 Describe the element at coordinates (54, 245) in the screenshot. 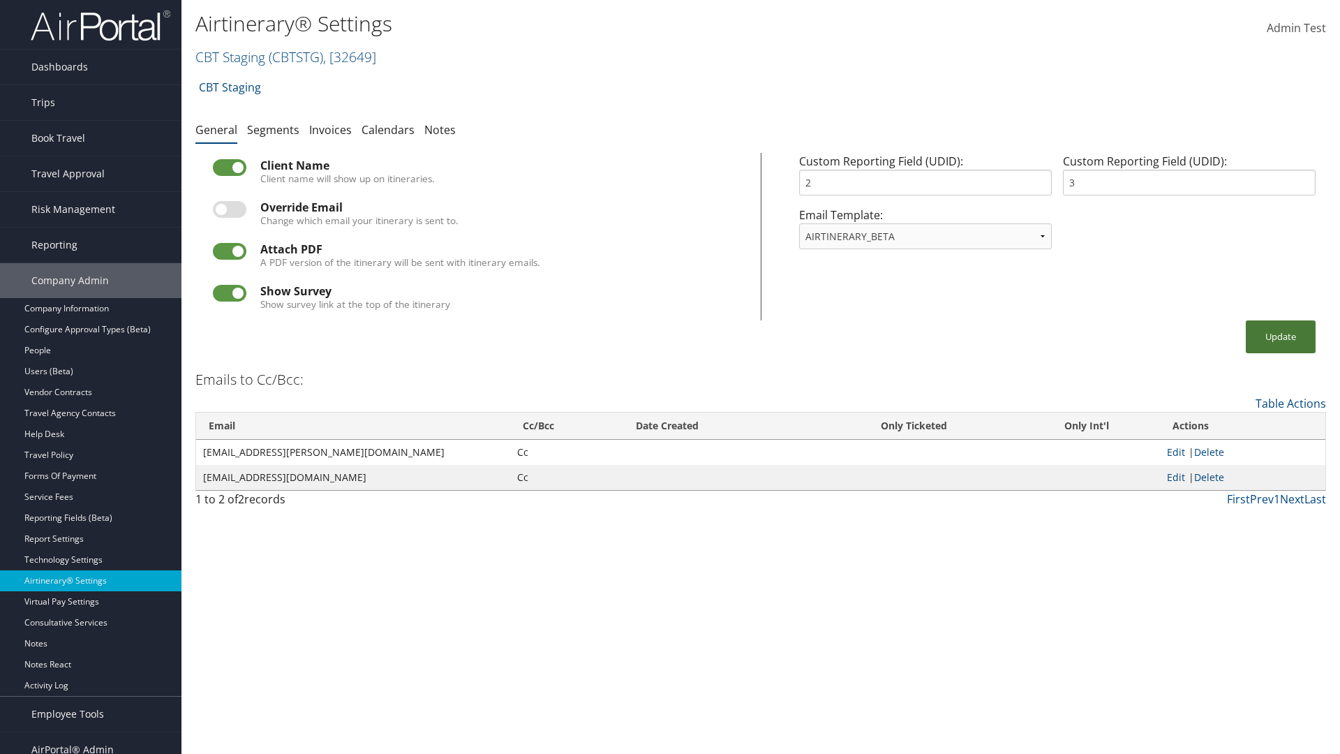

I see `span: Reporting` at that location.